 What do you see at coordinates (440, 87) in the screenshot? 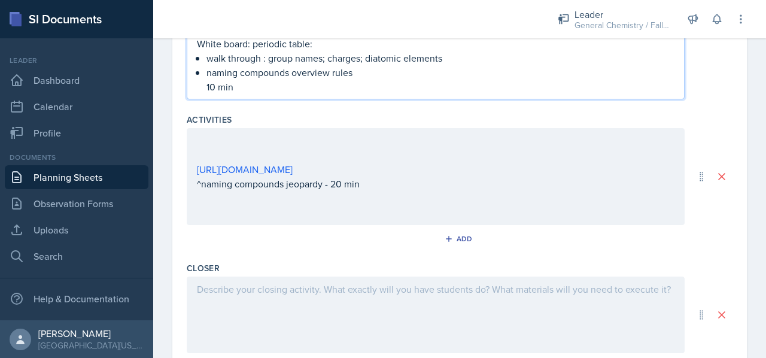
I see `p: 10 min` at bounding box center [440, 87].